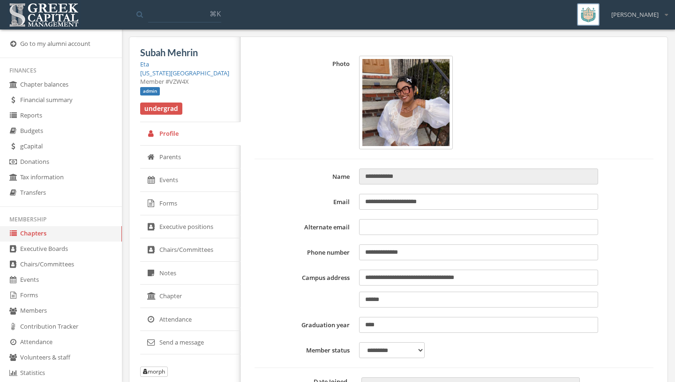  Describe the element at coordinates (215, 14) in the screenshot. I see `span: ⌘K` at that location.